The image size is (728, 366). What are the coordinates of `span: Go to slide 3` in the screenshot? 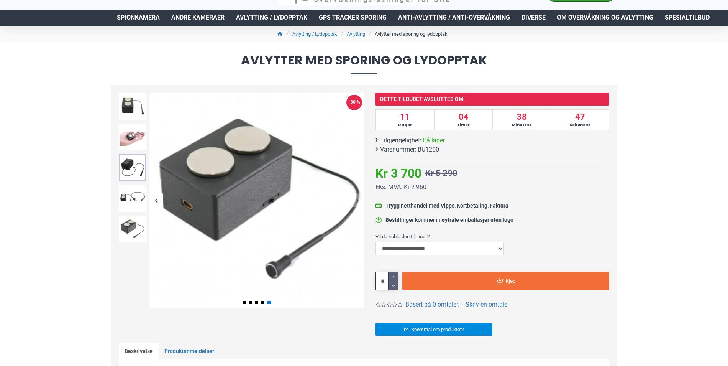 It's located at (257, 302).